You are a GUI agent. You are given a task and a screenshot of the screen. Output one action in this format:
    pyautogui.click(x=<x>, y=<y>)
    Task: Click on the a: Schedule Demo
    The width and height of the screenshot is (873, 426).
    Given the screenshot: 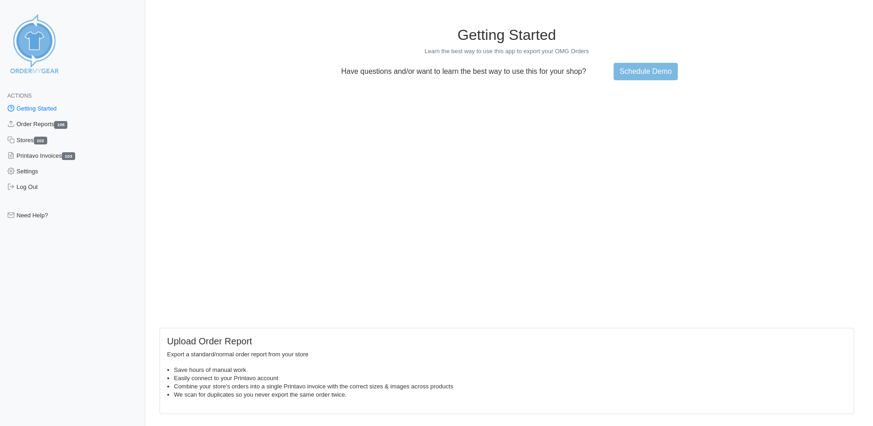 What is the action you would take?
    pyautogui.click(x=646, y=71)
    